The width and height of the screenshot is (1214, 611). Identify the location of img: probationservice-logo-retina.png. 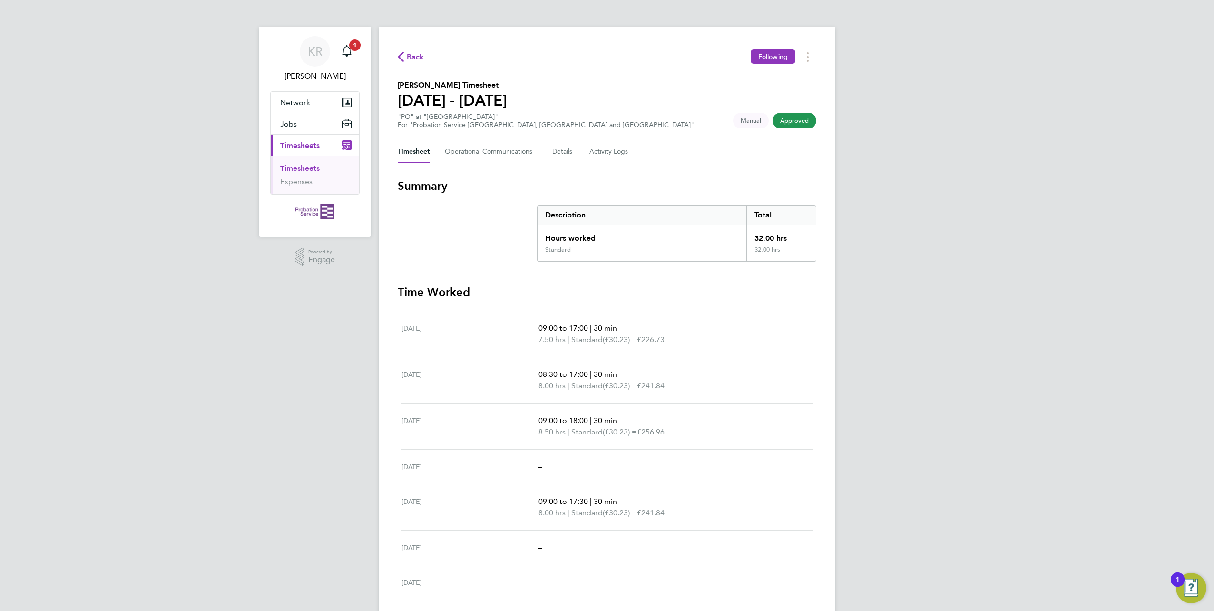
(314, 212).